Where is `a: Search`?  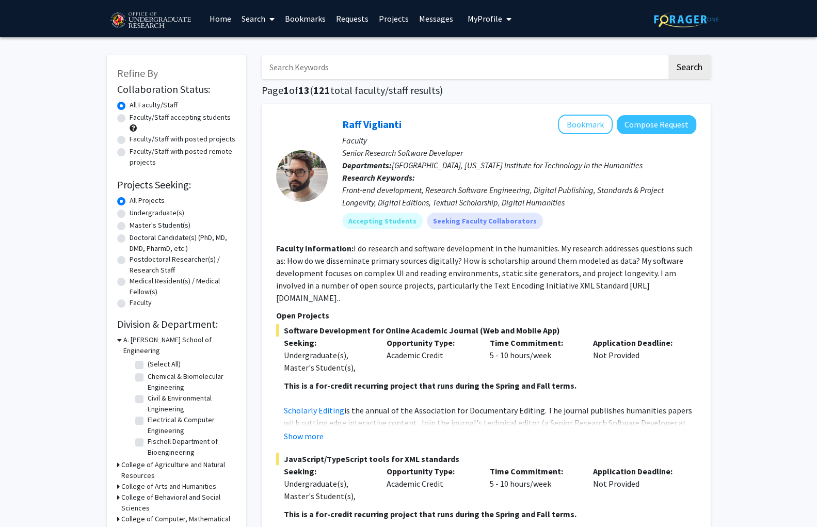 a: Search is located at coordinates (258, 19).